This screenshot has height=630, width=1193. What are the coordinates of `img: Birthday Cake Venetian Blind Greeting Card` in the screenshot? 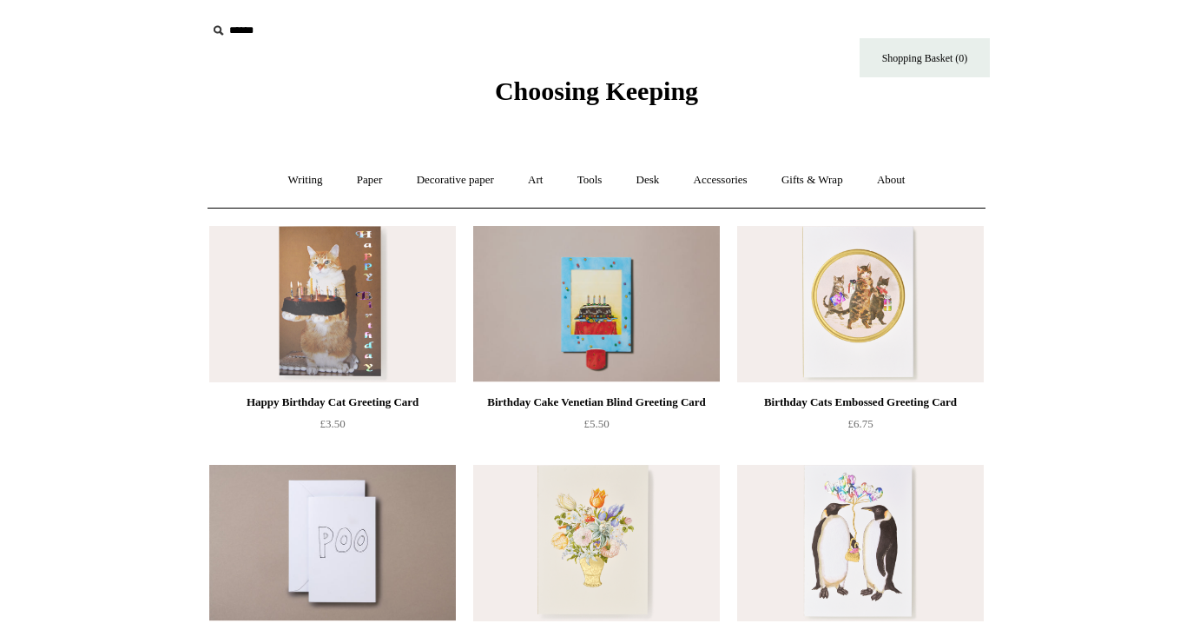 It's located at (597, 304).